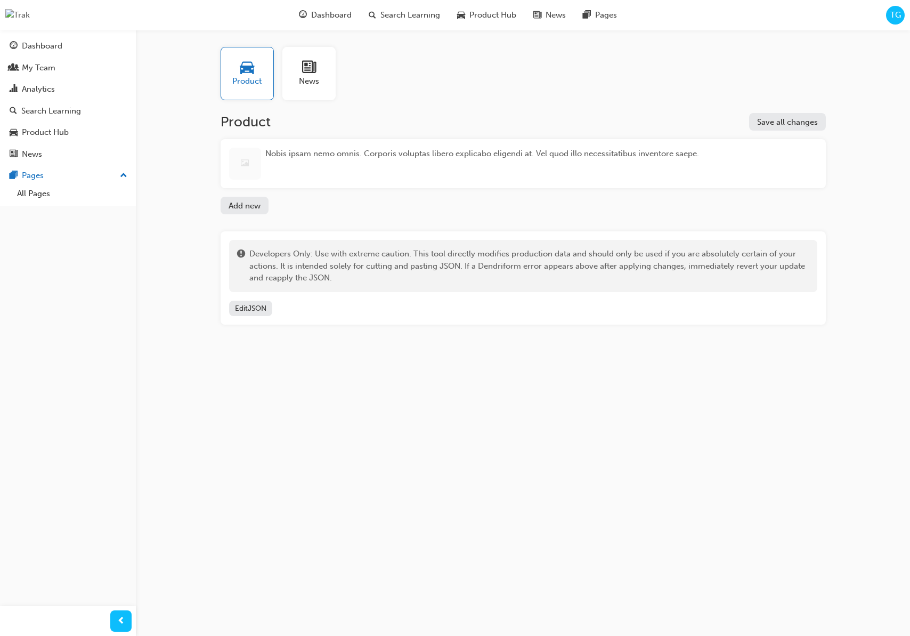  I want to click on a: All Pages, so click(72, 193).